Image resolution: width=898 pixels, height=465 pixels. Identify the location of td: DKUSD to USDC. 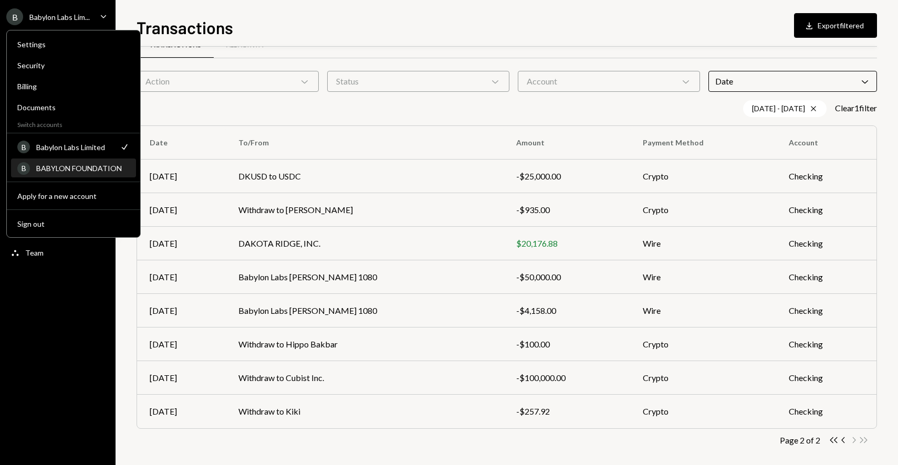
(364, 176).